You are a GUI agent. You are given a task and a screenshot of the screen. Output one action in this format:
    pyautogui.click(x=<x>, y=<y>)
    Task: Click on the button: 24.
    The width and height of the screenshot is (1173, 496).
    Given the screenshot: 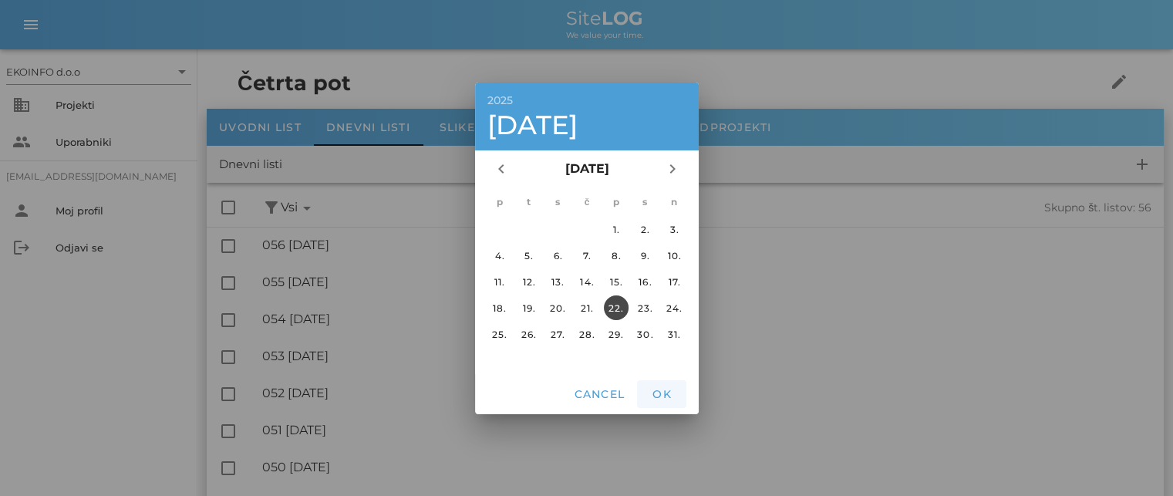 What is the action you would take?
    pyautogui.click(x=674, y=308)
    